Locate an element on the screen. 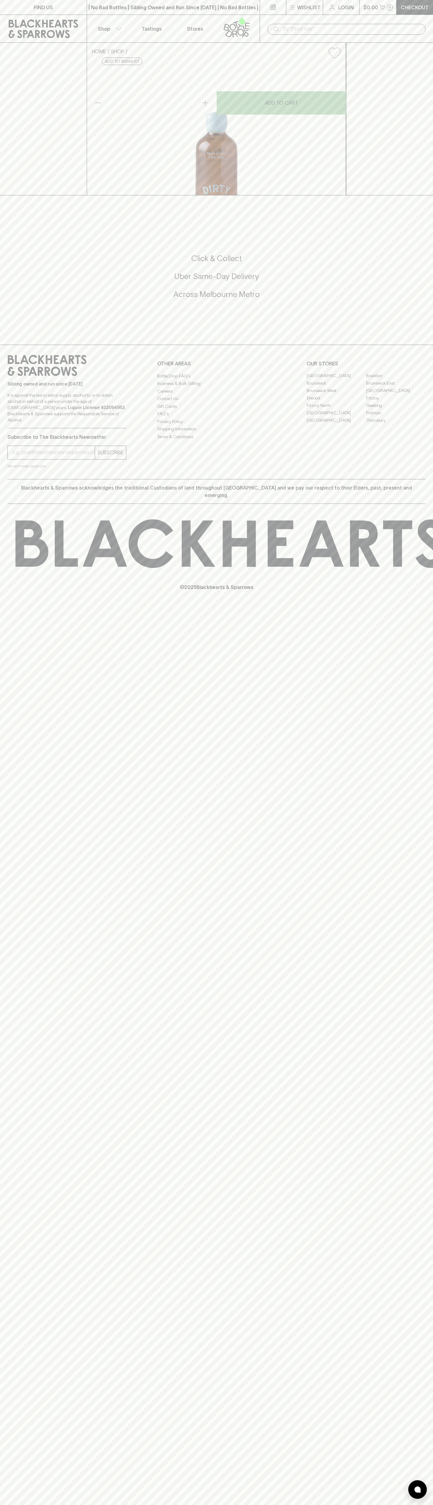 The height and width of the screenshot is (1505, 433). a: Bottle Drop FAQ's is located at coordinates (217, 376).